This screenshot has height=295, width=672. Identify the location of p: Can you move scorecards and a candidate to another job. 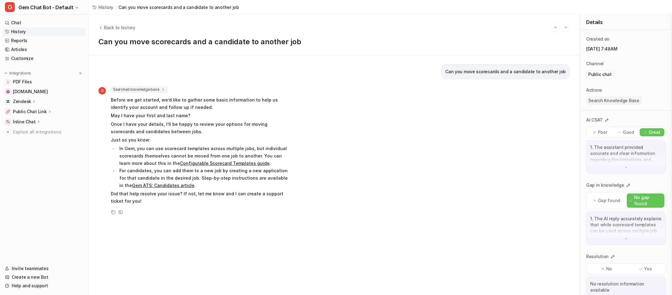
(505, 72).